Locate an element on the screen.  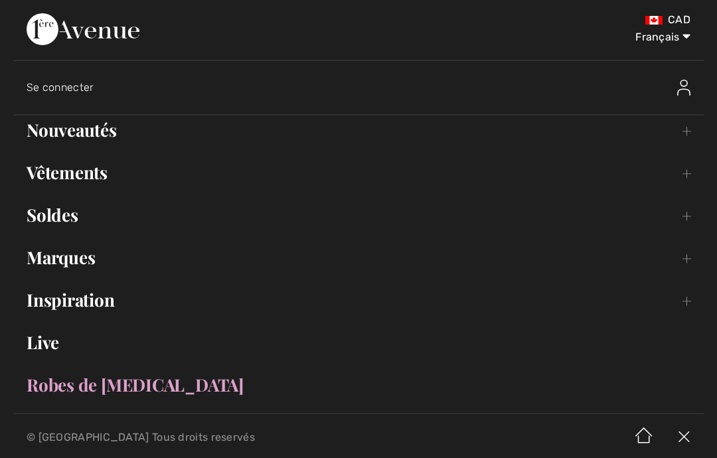
span: Se connecter is located at coordinates (60, 87).